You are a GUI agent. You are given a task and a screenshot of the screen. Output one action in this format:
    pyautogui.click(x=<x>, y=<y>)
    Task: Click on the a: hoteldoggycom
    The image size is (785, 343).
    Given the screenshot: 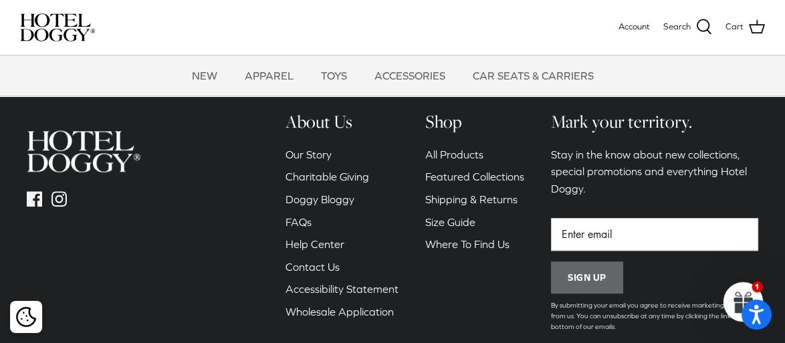 What is the action you would take?
    pyautogui.click(x=58, y=27)
    